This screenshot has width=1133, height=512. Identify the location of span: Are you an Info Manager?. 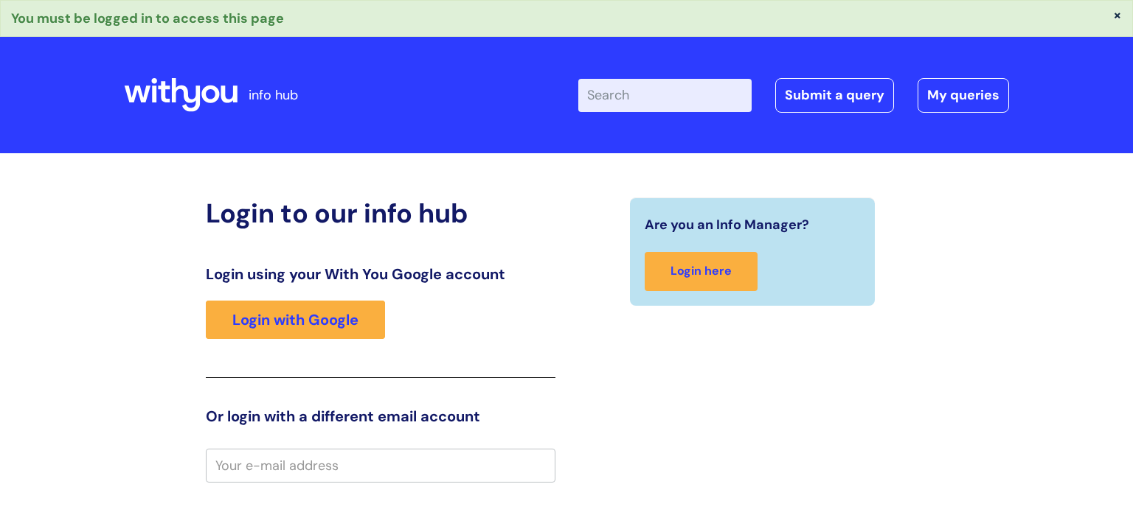
(726, 225).